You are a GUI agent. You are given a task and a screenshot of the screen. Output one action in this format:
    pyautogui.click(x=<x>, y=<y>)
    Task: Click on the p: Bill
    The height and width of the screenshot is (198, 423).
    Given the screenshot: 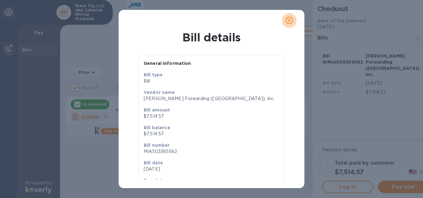 What is the action you would take?
    pyautogui.click(x=211, y=81)
    